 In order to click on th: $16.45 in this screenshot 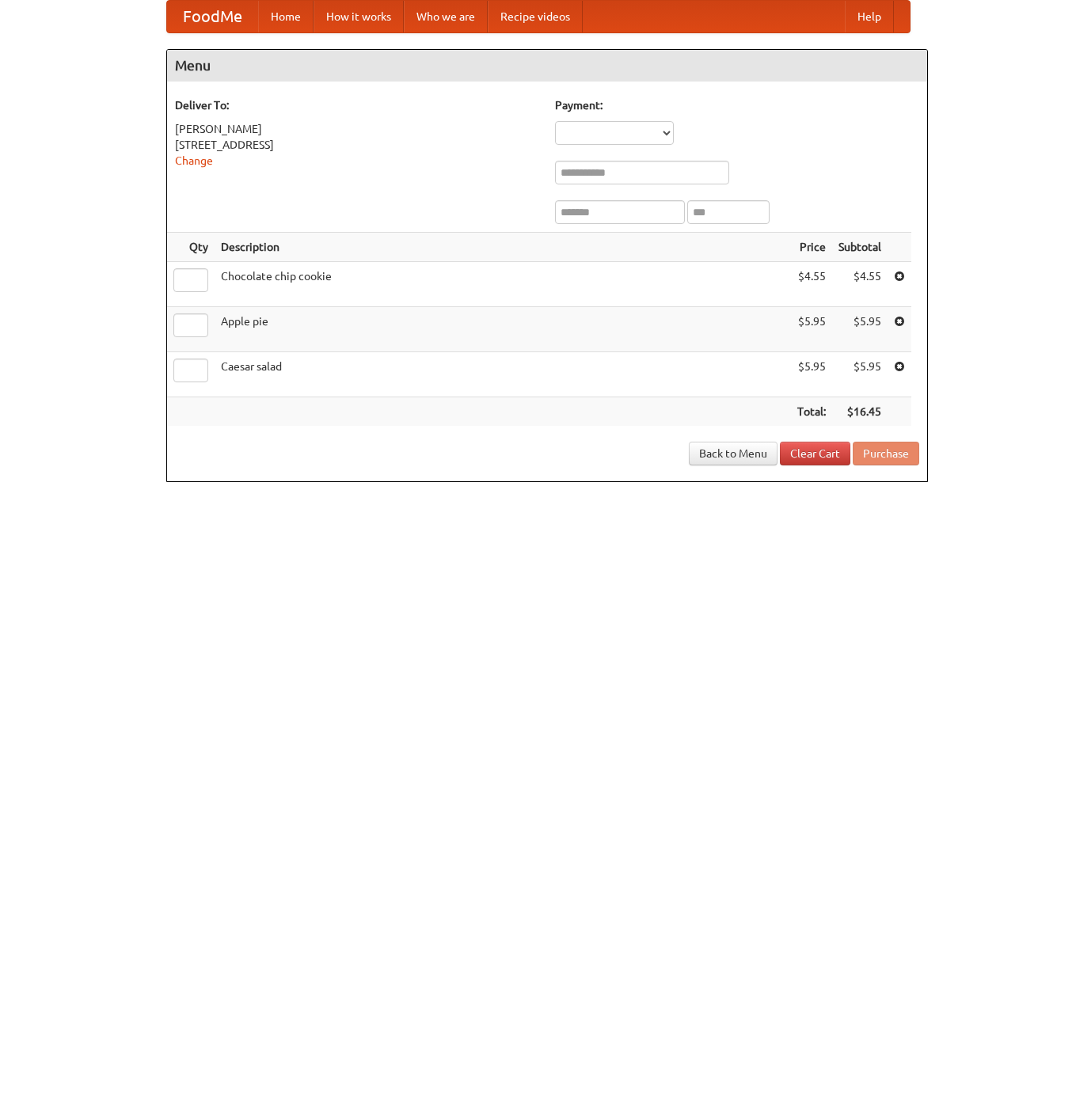, I will do `click(860, 412)`.